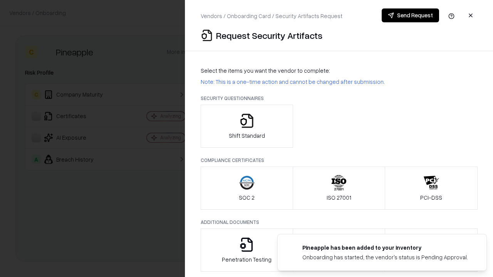  What do you see at coordinates (246, 259) in the screenshot?
I see `p: Penetration Testing` at bounding box center [246, 259].